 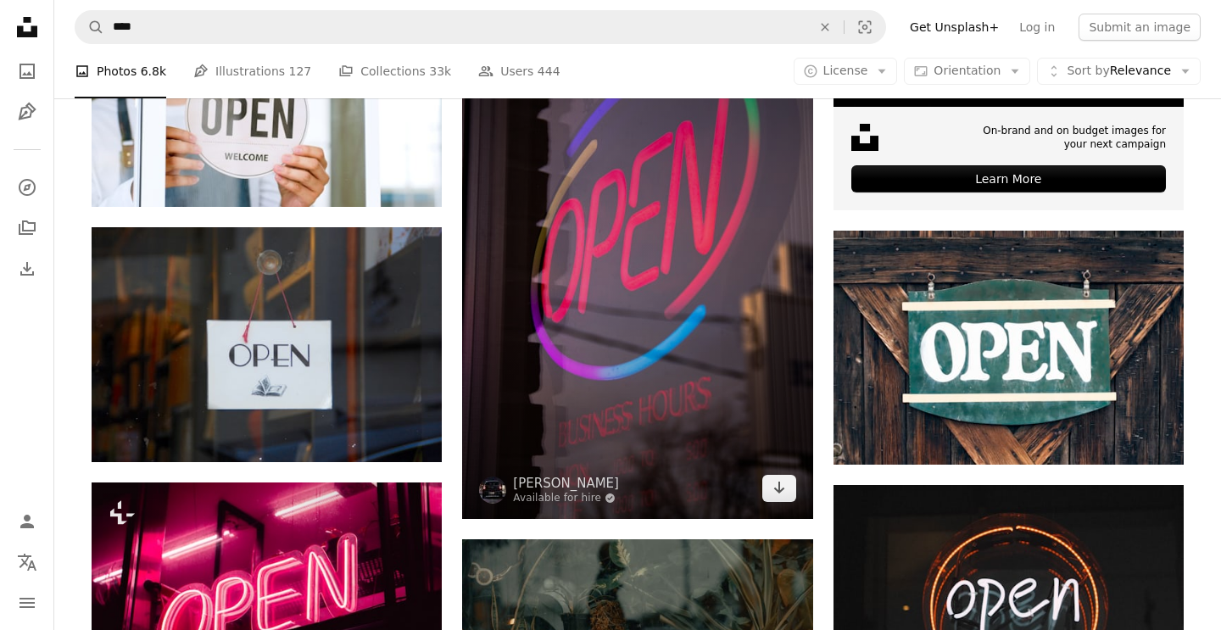 I want to click on span: 33k, so click(x=440, y=71).